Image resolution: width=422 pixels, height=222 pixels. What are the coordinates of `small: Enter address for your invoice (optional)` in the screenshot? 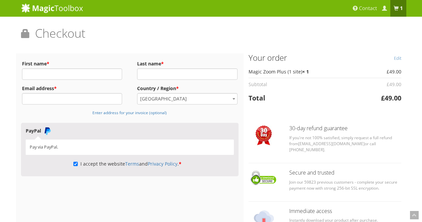 It's located at (130, 112).